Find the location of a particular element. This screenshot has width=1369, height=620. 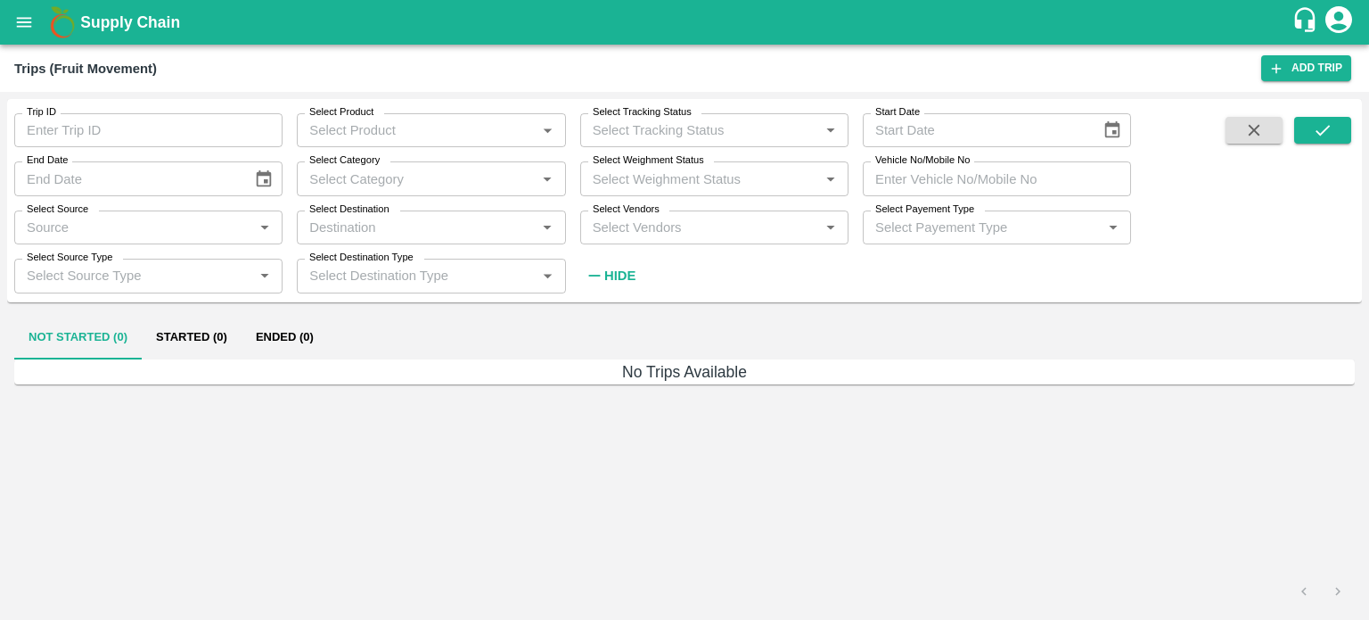

label: Select Product is located at coordinates (341, 112).